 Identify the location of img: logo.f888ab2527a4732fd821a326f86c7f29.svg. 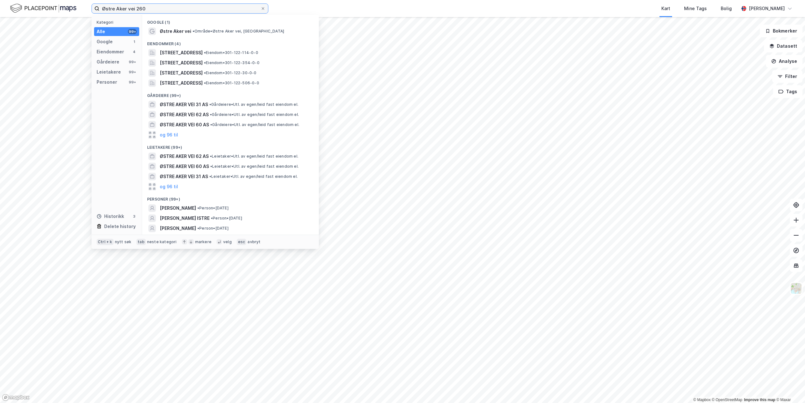
(43, 8).